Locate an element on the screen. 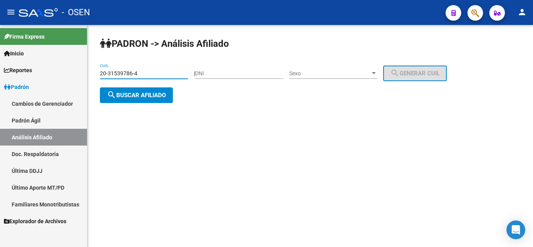  strong: PADRON -> Análisis Afiliado is located at coordinates (164, 44).